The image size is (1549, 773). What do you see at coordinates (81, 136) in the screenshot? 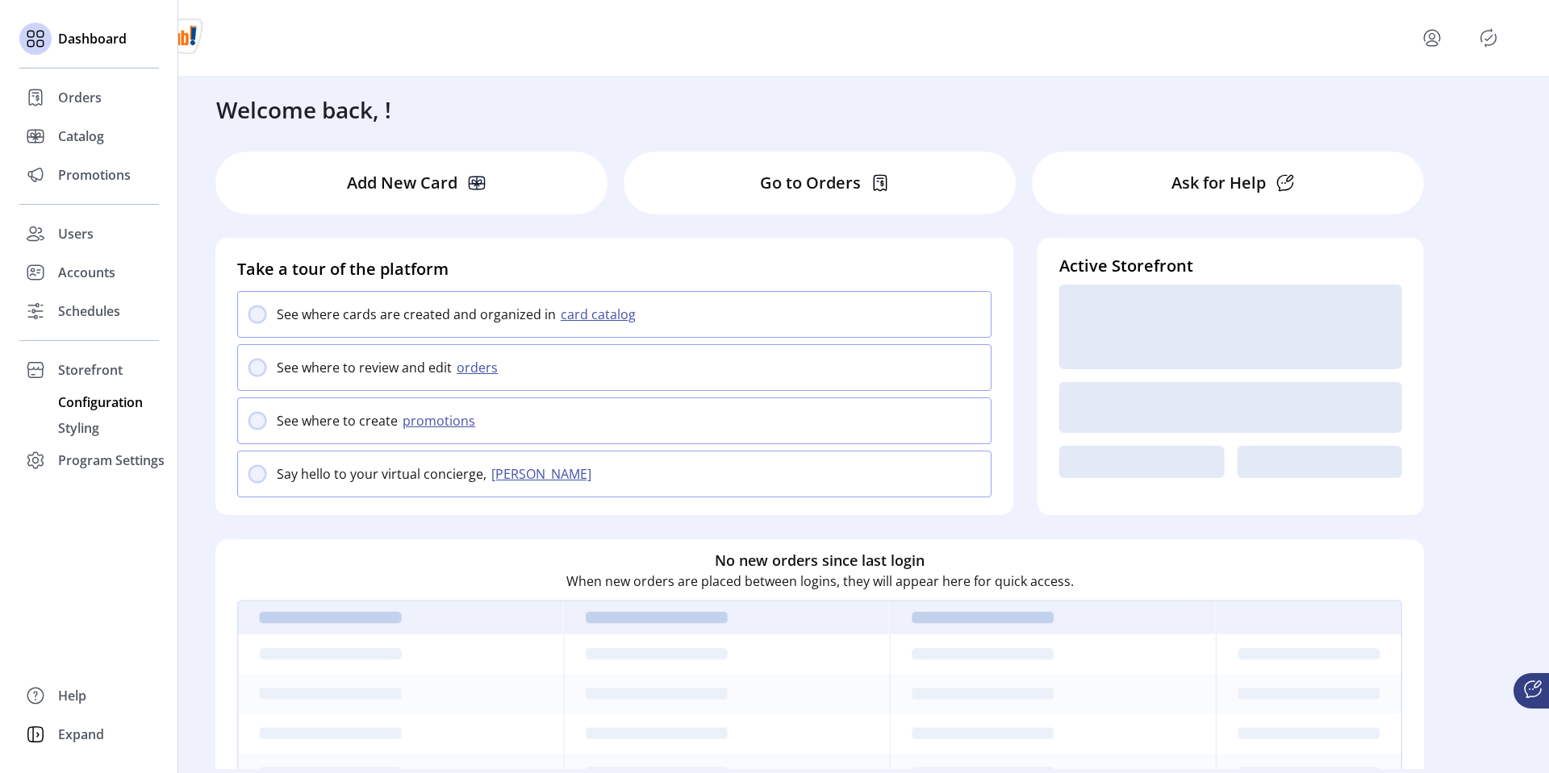
I see `span: Catalog` at bounding box center [81, 136].